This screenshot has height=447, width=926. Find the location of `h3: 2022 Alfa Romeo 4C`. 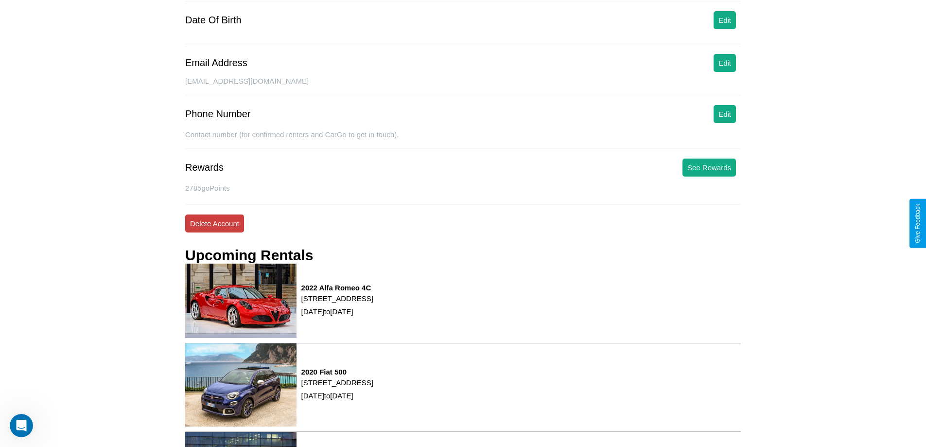

h3: 2022 Alfa Romeo 4C is located at coordinates (337, 287).